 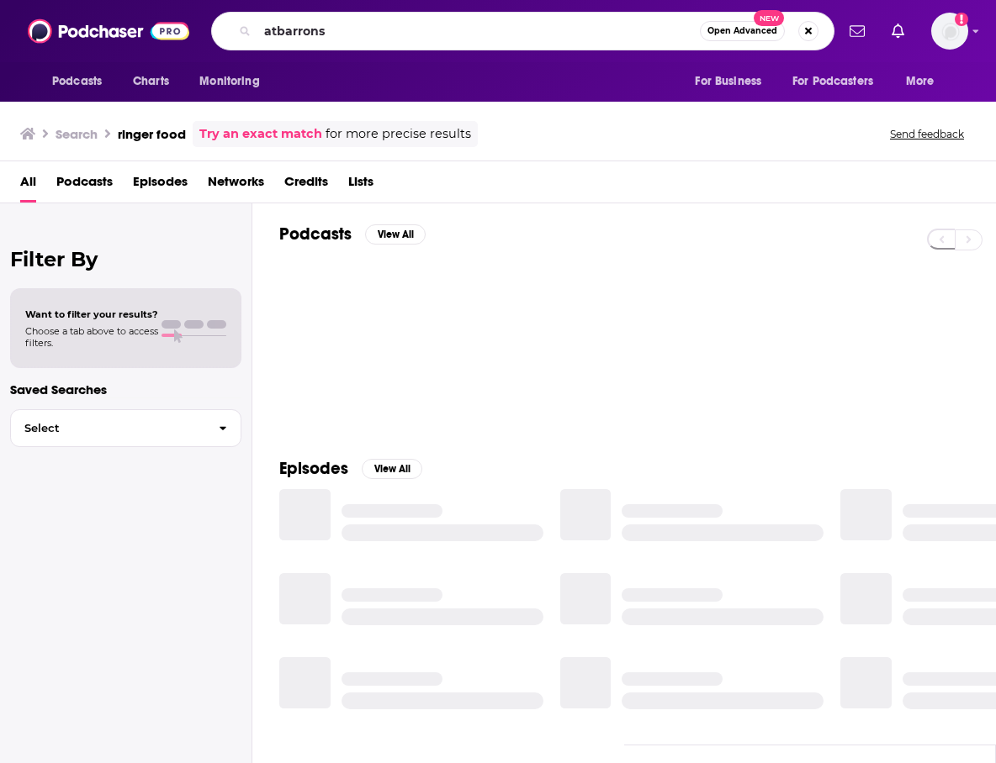 What do you see at coordinates (108, 31) in the screenshot?
I see `a: Podchaser - Follow, Share and Rate Podcasts` at bounding box center [108, 31].